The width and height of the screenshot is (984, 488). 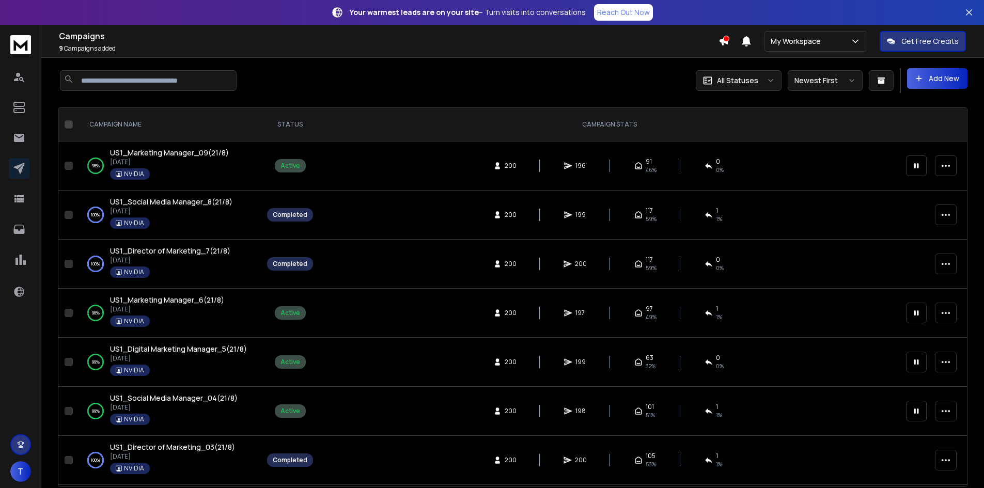 What do you see at coordinates (651, 464) in the screenshot?
I see `span: 53 %` at bounding box center [651, 464].